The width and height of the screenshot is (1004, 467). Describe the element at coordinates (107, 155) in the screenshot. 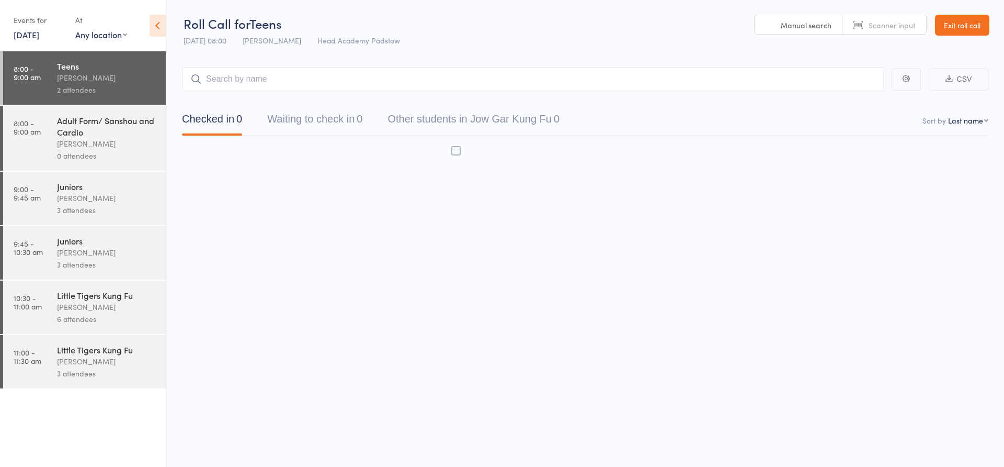

I see `div: 0 attendees` at that location.